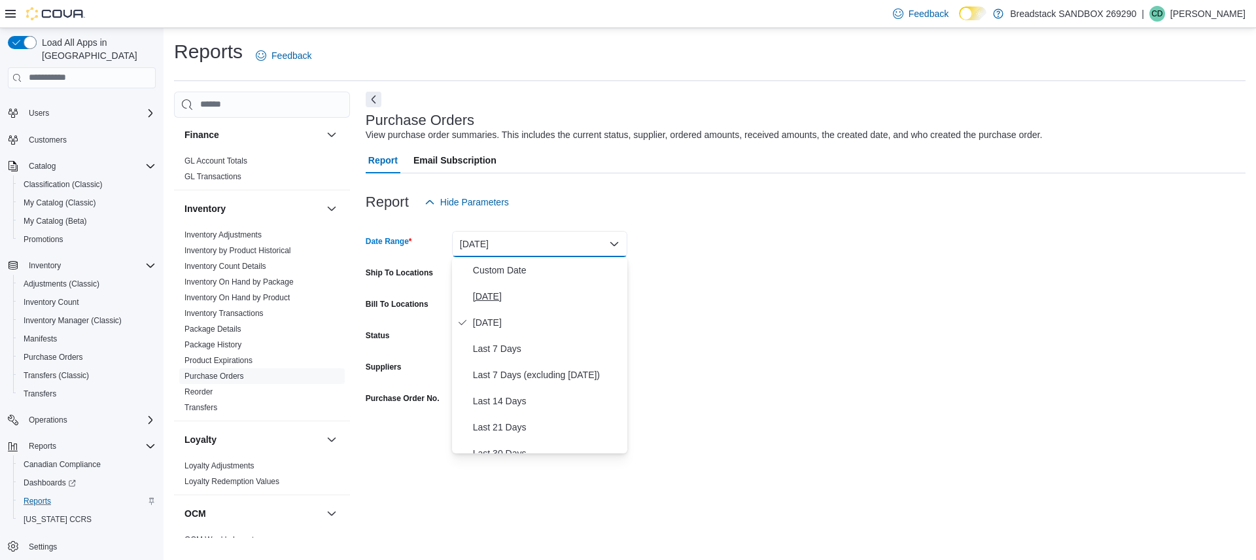  Describe the element at coordinates (262, 476) in the screenshot. I see `div: Loyalty` at that location.